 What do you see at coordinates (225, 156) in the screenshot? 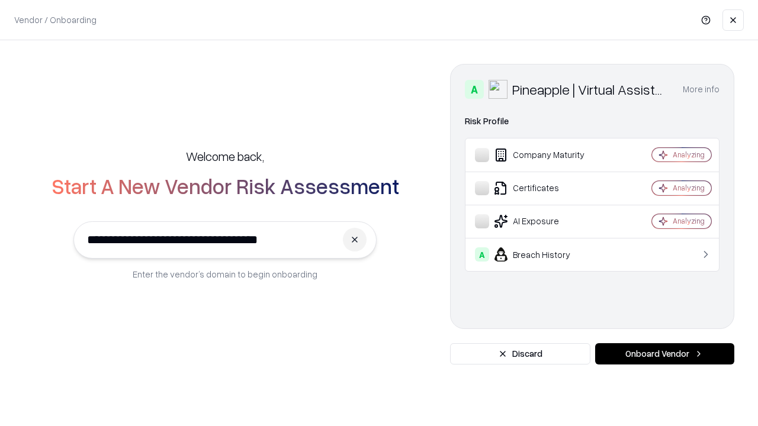
I see `h5: Welcome back,` at bounding box center [225, 156].